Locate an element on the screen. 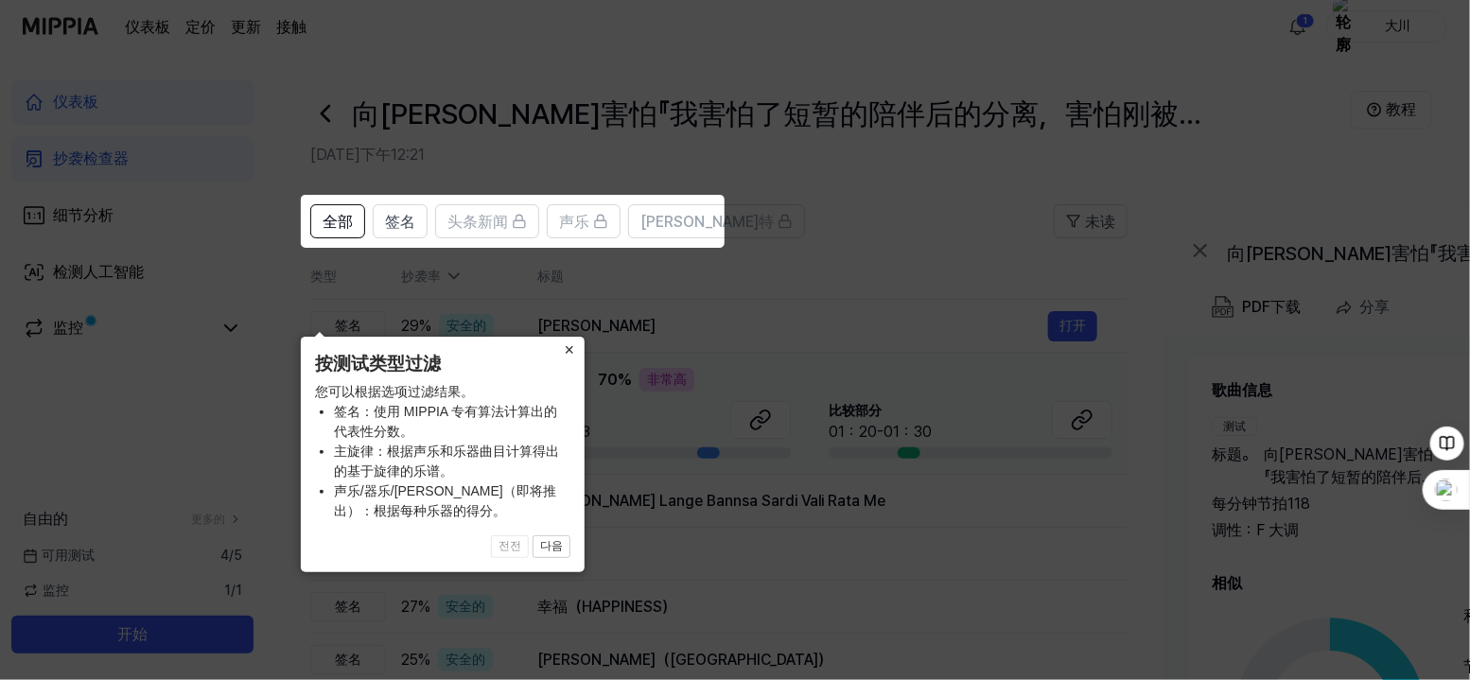  font: 按测试类型过滤 is located at coordinates (377, 363).